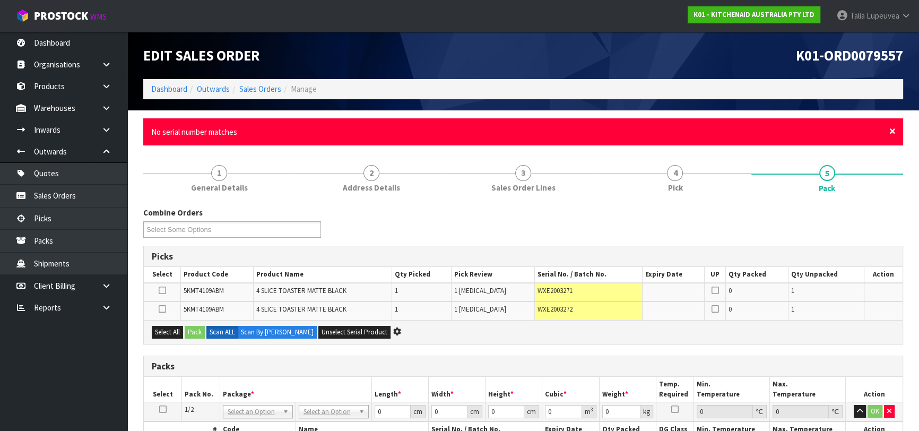  What do you see at coordinates (222, 332) in the screenshot?
I see `label: Scan ALL` at bounding box center [222, 332].